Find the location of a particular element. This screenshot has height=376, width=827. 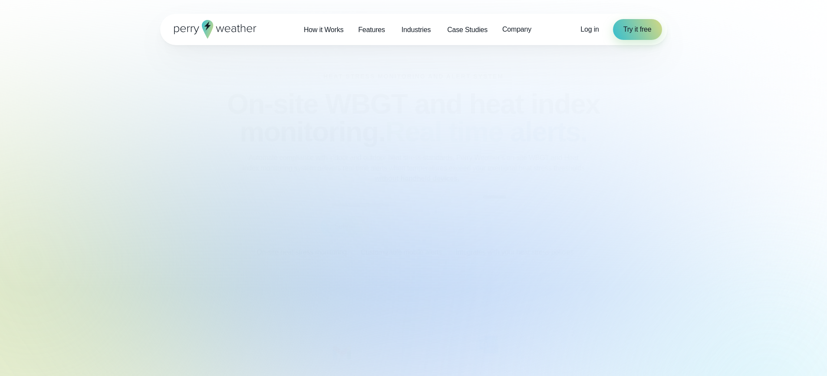

a: Log in is located at coordinates (589, 30).